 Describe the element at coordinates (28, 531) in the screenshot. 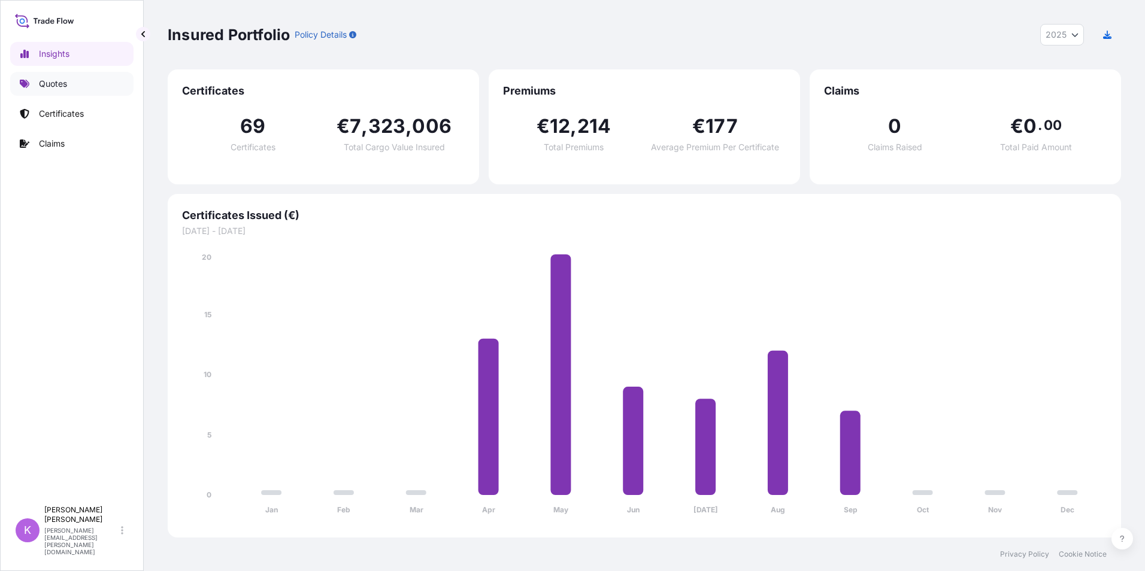

I see `span: K` at that location.